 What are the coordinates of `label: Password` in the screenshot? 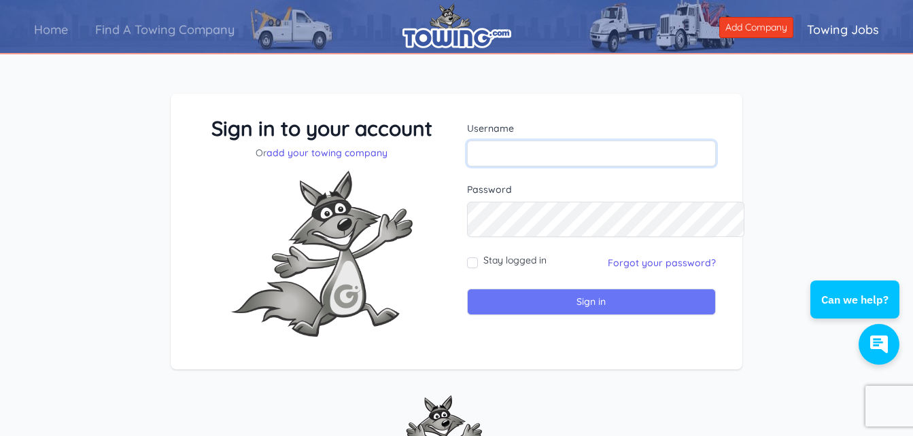 It's located at (591, 190).